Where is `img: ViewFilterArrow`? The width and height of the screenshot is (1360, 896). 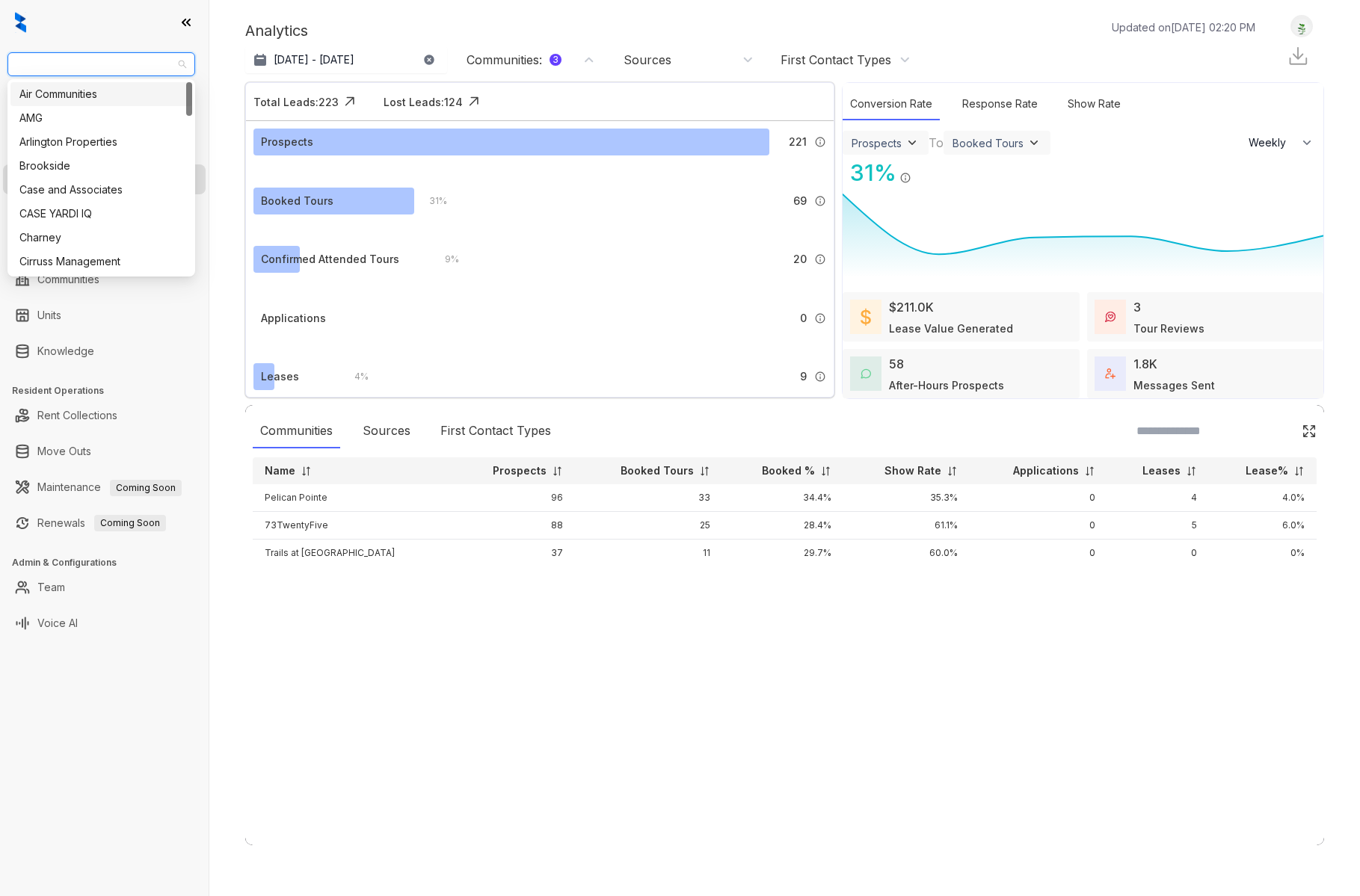
img: ViewFilterArrow is located at coordinates (1034, 143).